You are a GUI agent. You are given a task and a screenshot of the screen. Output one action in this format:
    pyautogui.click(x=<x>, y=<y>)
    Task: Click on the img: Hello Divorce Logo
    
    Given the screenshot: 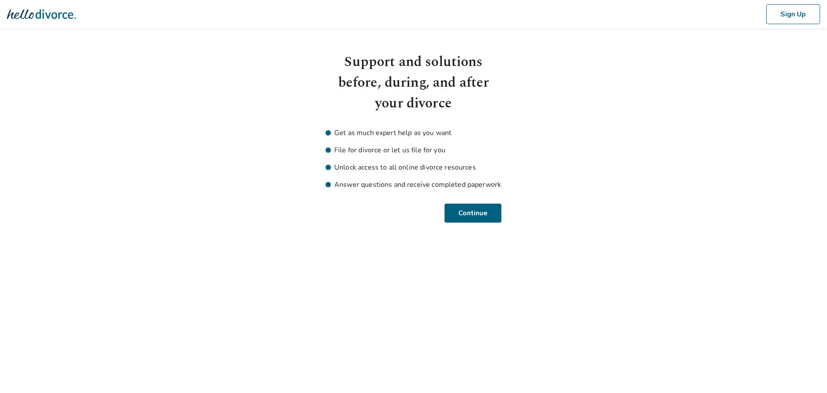 What is the action you would take?
    pyautogui.click(x=41, y=14)
    